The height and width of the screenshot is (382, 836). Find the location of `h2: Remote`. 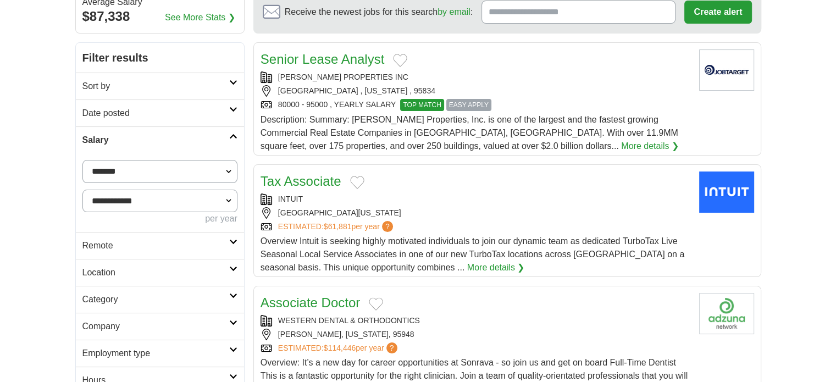

h2: Remote is located at coordinates (155, 246).